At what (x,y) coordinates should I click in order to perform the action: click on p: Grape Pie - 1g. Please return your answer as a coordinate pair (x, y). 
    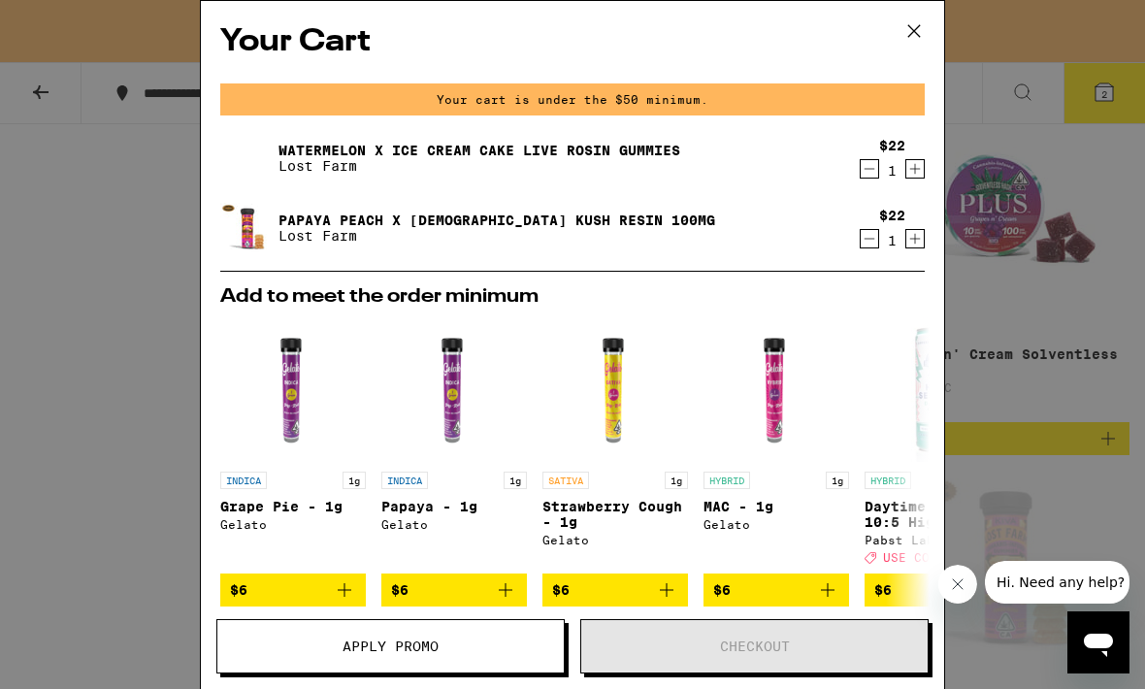
    Looking at the image, I should click on (293, 507).